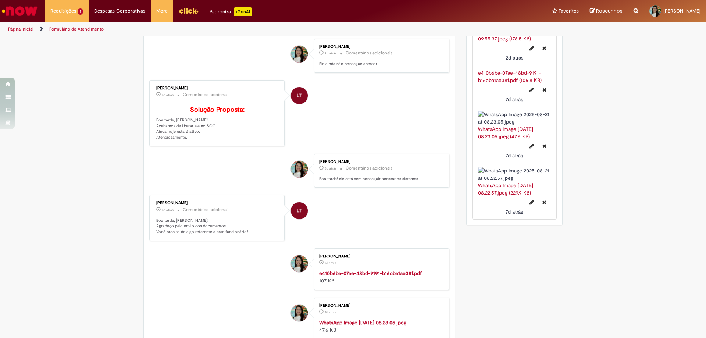 The height and width of the screenshot is (338, 706). I want to click on button: Excluir WhatsApp Image 2025-08-21 at 08.23.05.jpeg, so click(544, 146).